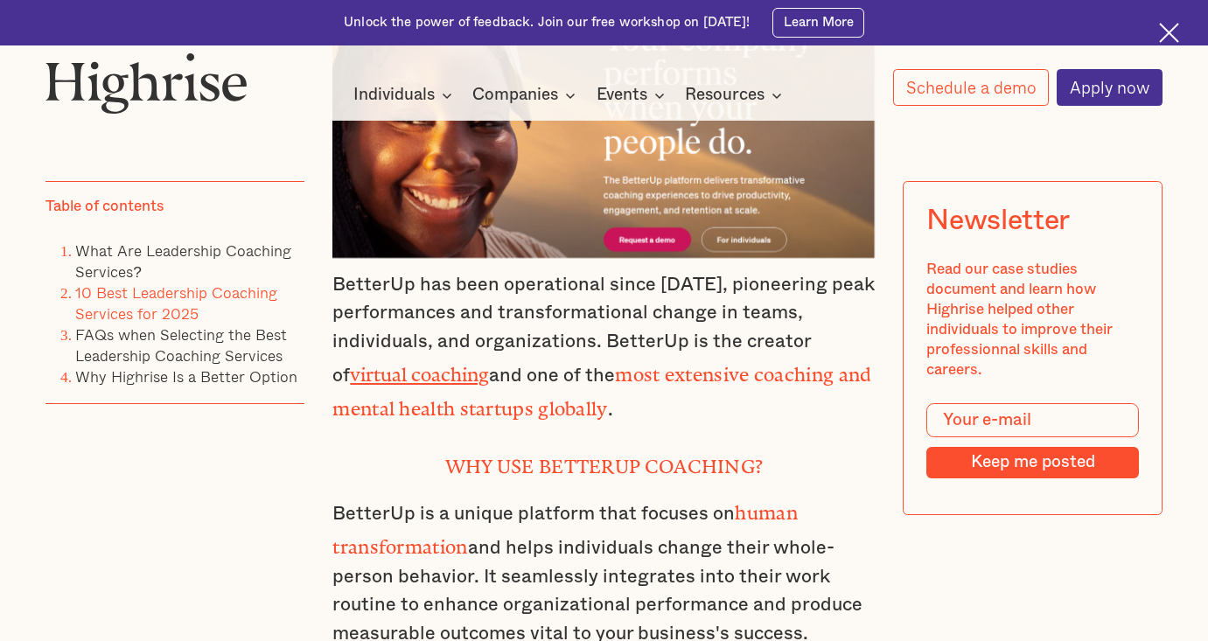  Describe the element at coordinates (1032, 420) in the screenshot. I see `input: Your e-mail` at that location.